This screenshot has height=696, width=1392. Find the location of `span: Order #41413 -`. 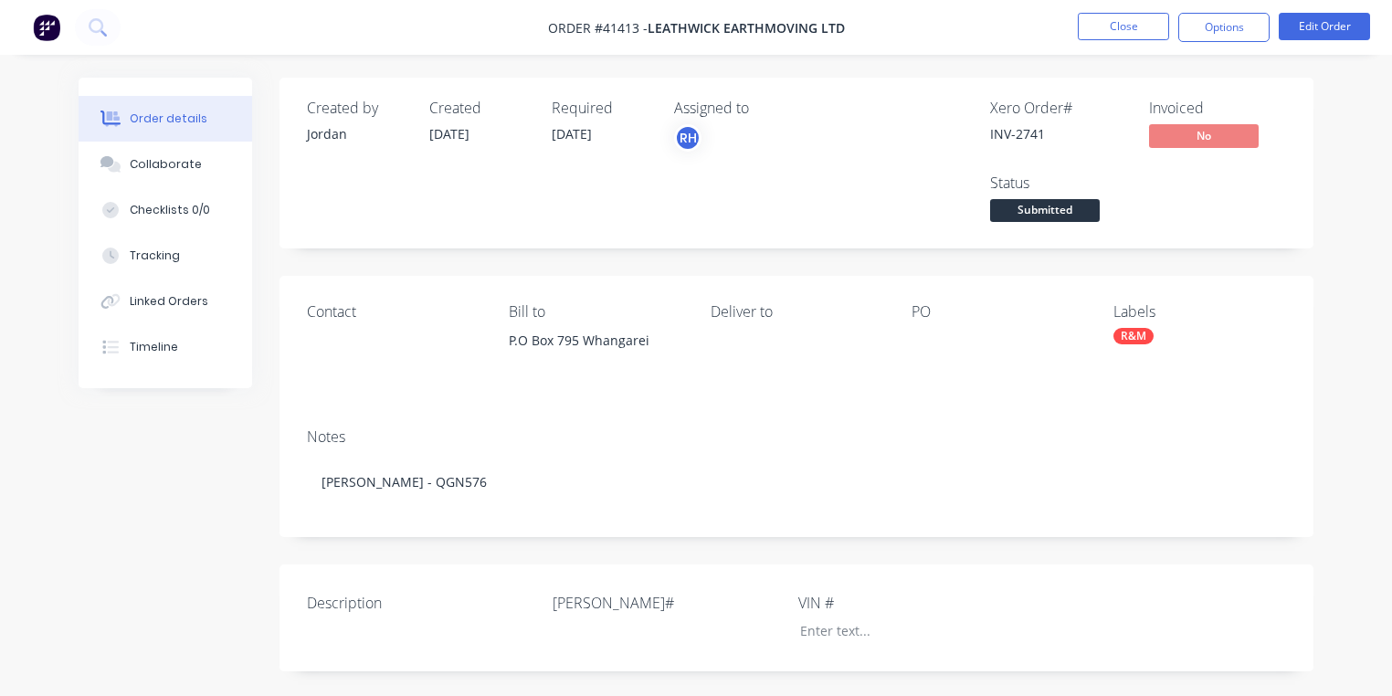

span: Order #41413 - is located at coordinates (597, 27).